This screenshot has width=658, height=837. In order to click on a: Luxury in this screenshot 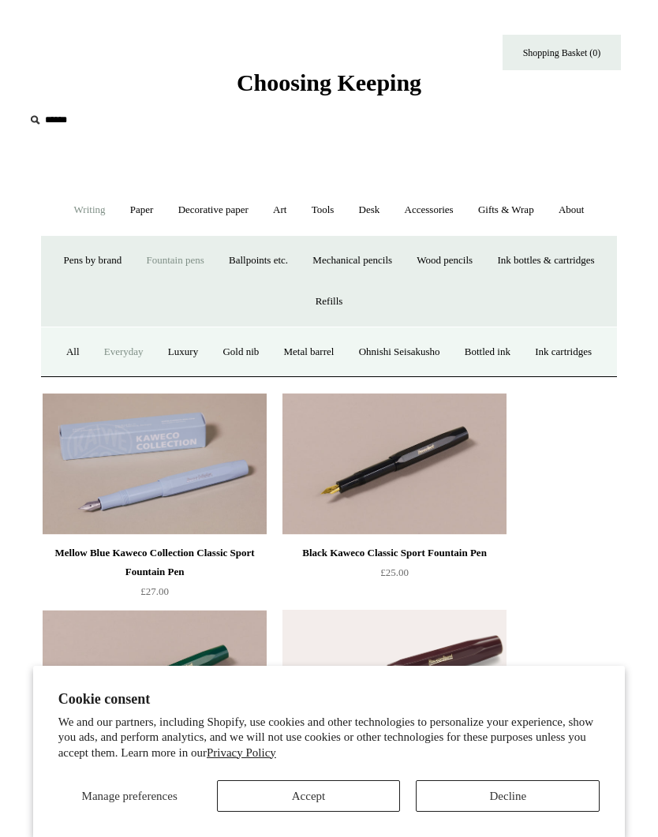, I will do `click(183, 352)`.